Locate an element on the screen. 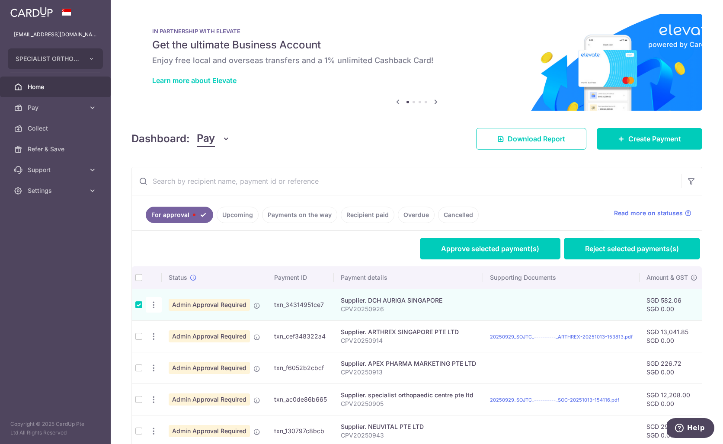  span: Download Report is located at coordinates (536, 139).